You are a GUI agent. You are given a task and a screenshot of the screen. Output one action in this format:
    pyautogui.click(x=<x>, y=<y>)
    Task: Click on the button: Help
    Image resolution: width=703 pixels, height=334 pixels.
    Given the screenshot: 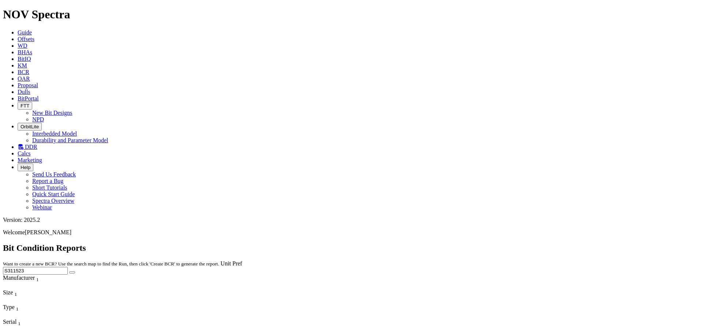 What is the action you would take?
    pyautogui.click(x=25, y=167)
    